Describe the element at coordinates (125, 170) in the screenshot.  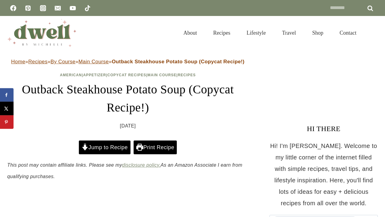
I see `em: This post may contain affiliate links. Please see my As an Amazon Associate I earn from qualifyin...` at that location.